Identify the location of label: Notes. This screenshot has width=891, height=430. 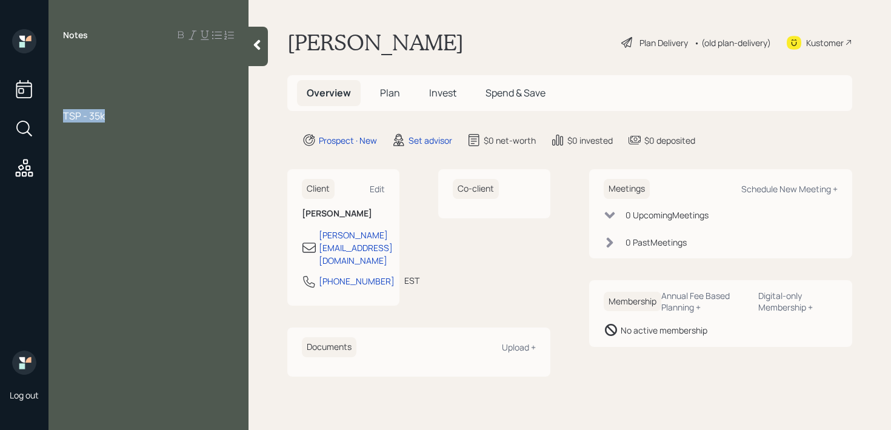
(75, 35).